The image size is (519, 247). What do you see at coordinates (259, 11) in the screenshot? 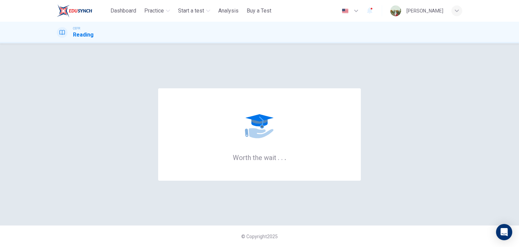
I see `a: Buy a Test` at bounding box center [259, 11].